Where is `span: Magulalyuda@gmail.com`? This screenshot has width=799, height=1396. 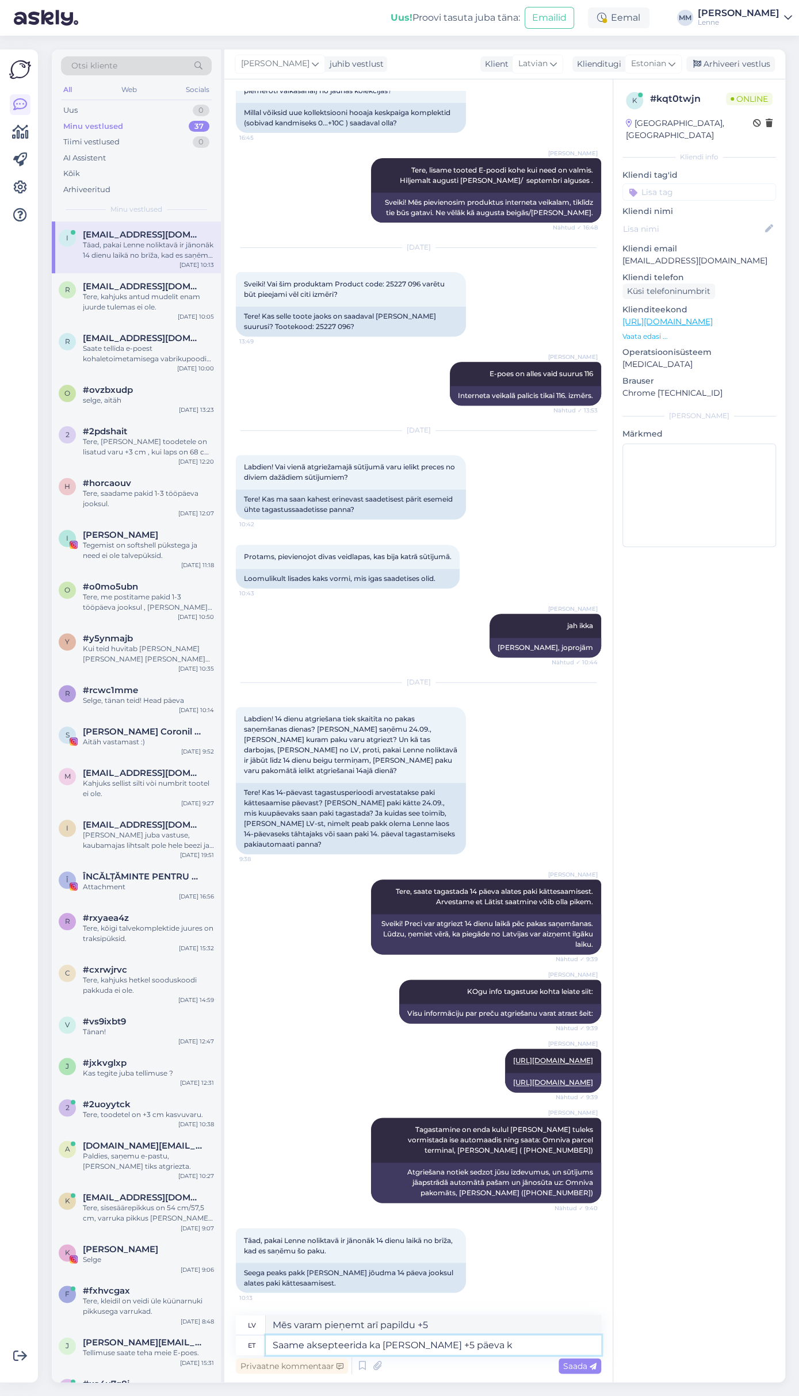 span: Magulalyuda@gmail.com is located at coordinates (143, 773).